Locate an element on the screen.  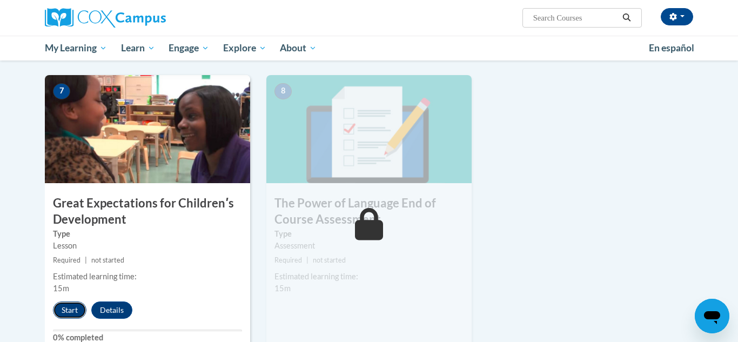
span: My Learning is located at coordinates (76, 48).